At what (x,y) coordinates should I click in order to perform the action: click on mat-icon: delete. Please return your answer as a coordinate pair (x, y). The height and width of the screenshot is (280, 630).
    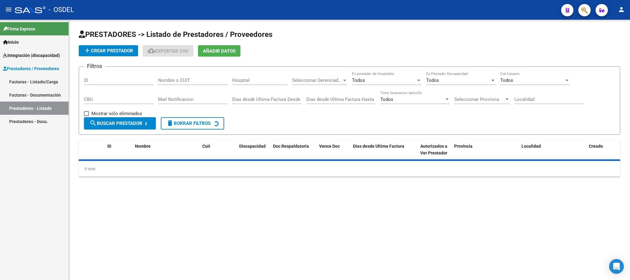
    Looking at the image, I should click on (170, 123).